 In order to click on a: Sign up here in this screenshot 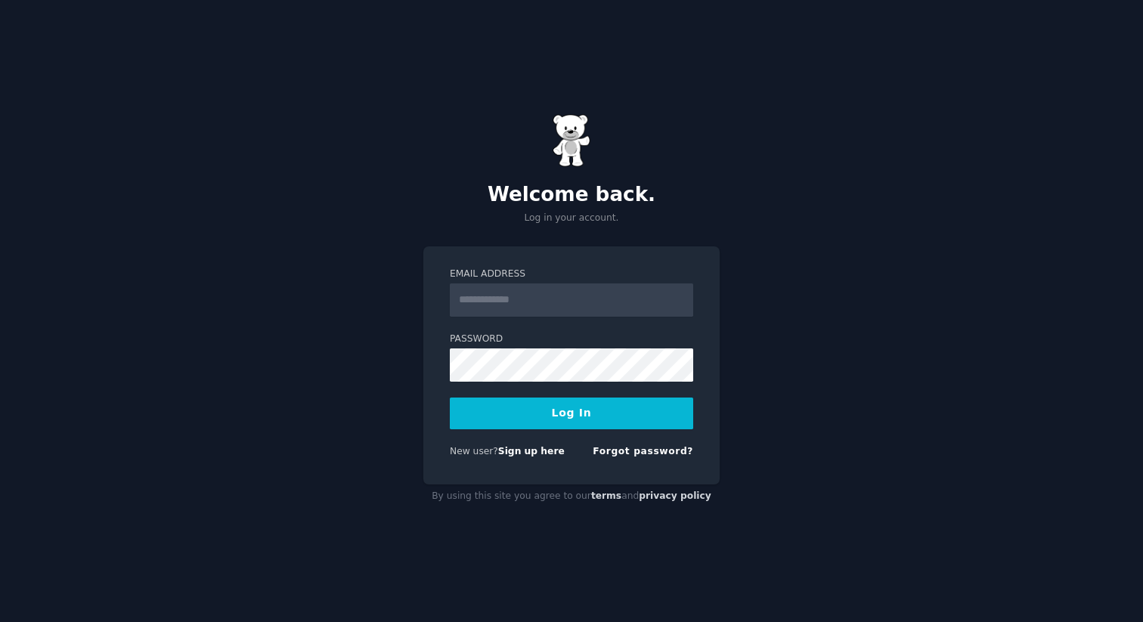, I will do `click(531, 451)`.